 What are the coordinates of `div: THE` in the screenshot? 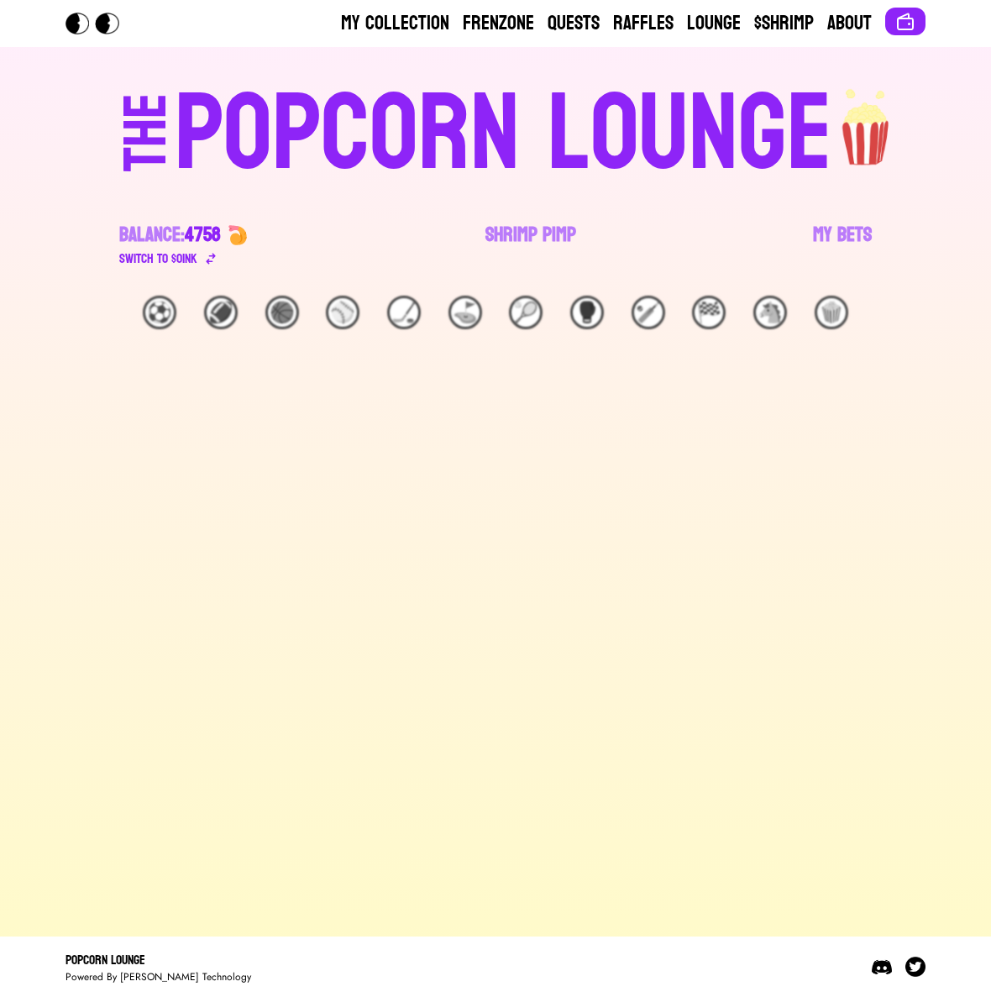 It's located at (146, 149).